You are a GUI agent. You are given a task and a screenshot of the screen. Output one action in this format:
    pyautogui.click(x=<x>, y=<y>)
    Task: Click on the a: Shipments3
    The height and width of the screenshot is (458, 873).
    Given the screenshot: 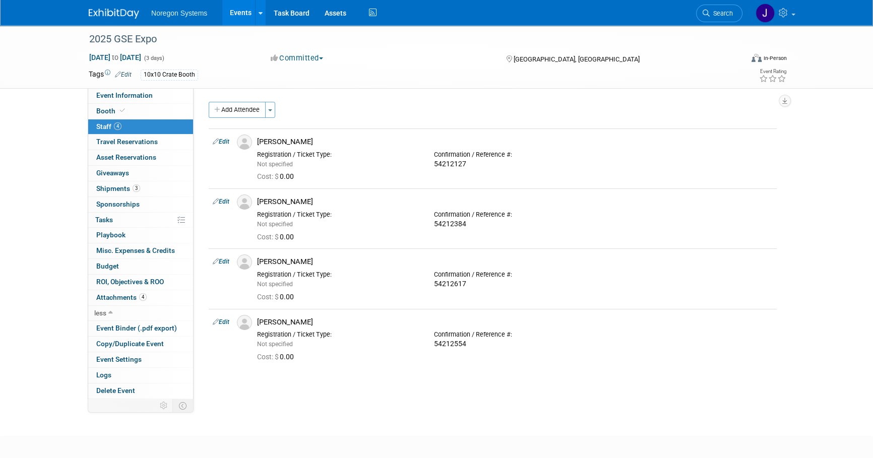 What is the action you would take?
    pyautogui.click(x=141, y=189)
    